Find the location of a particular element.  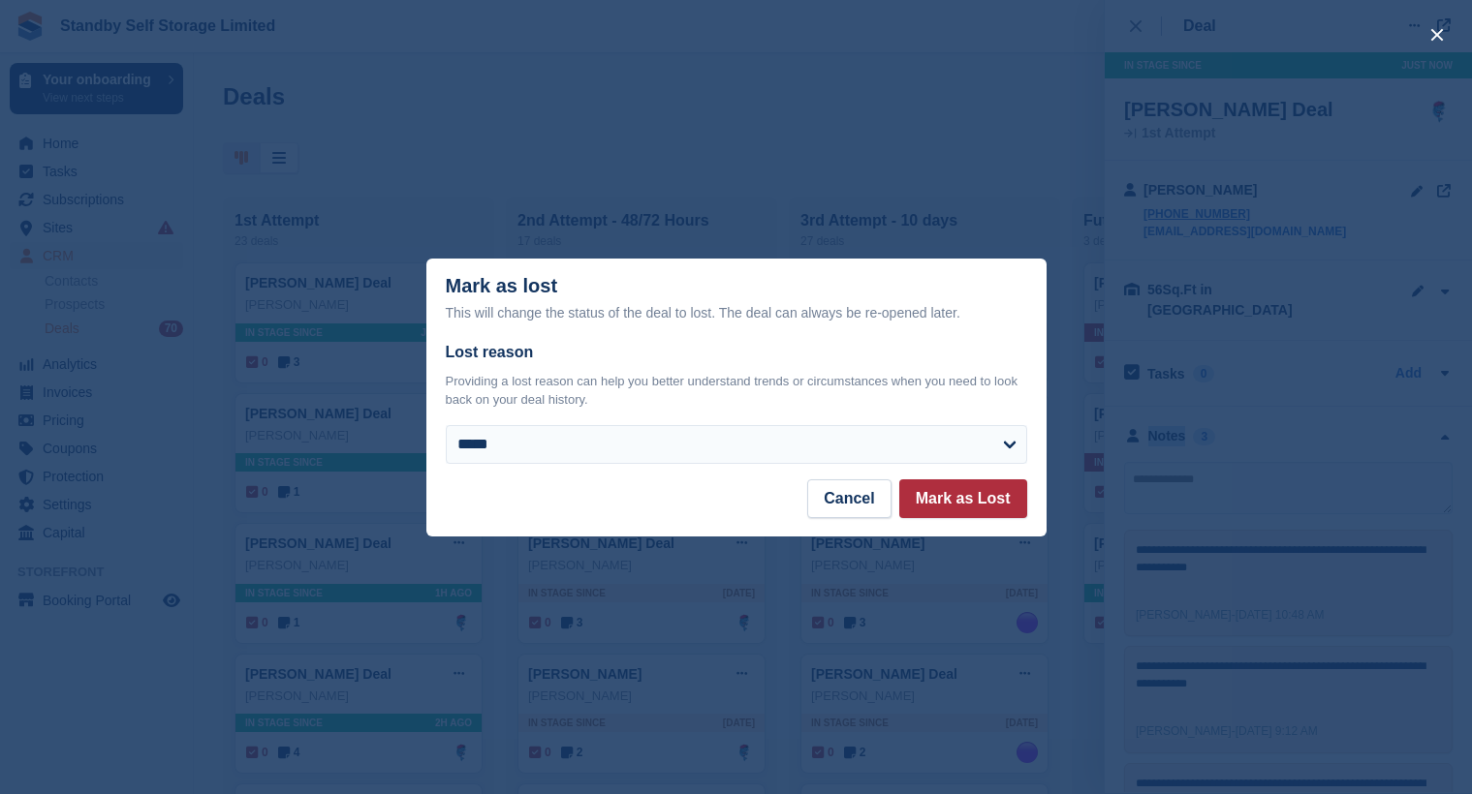

p: Providing a lost reason can help you better understand trends or circumstances when you need to l... is located at coordinates (736, 390).